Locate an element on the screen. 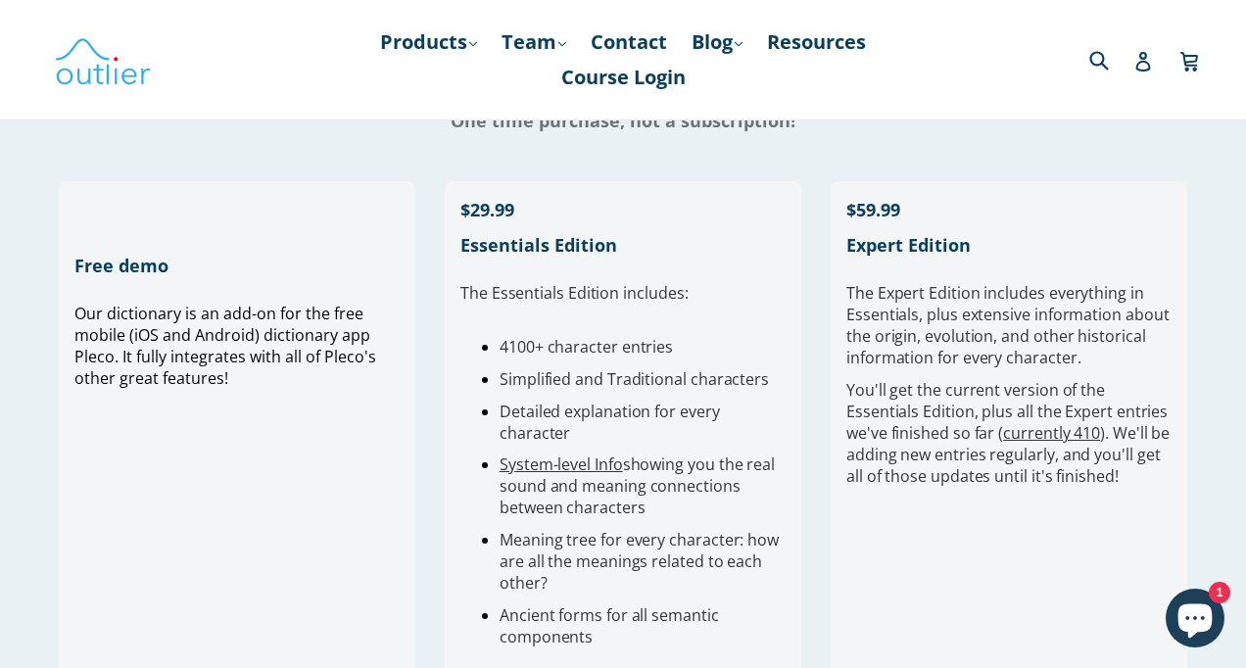  a: Resources is located at coordinates (816, 42).